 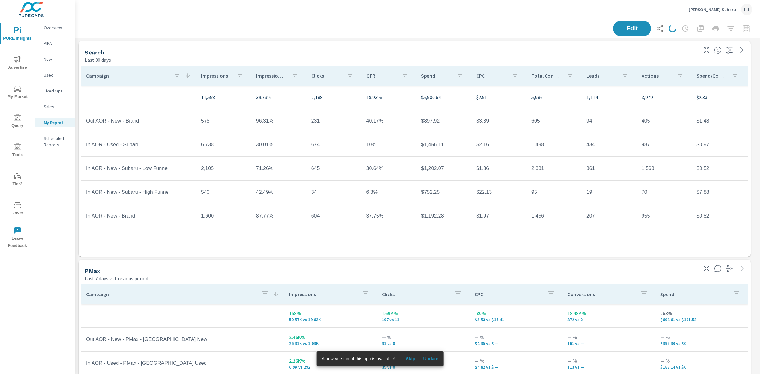 What do you see at coordinates (601, 76) in the screenshot?
I see `p: Leads` at bounding box center [601, 76].